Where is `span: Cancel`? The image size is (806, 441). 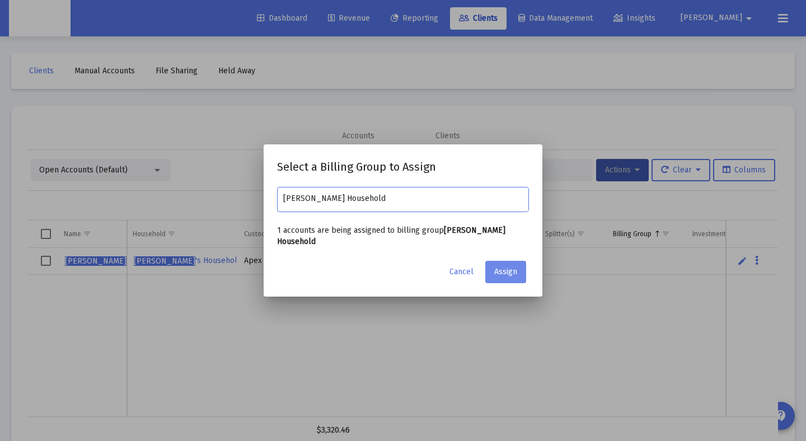
span: Cancel is located at coordinates (461, 271).